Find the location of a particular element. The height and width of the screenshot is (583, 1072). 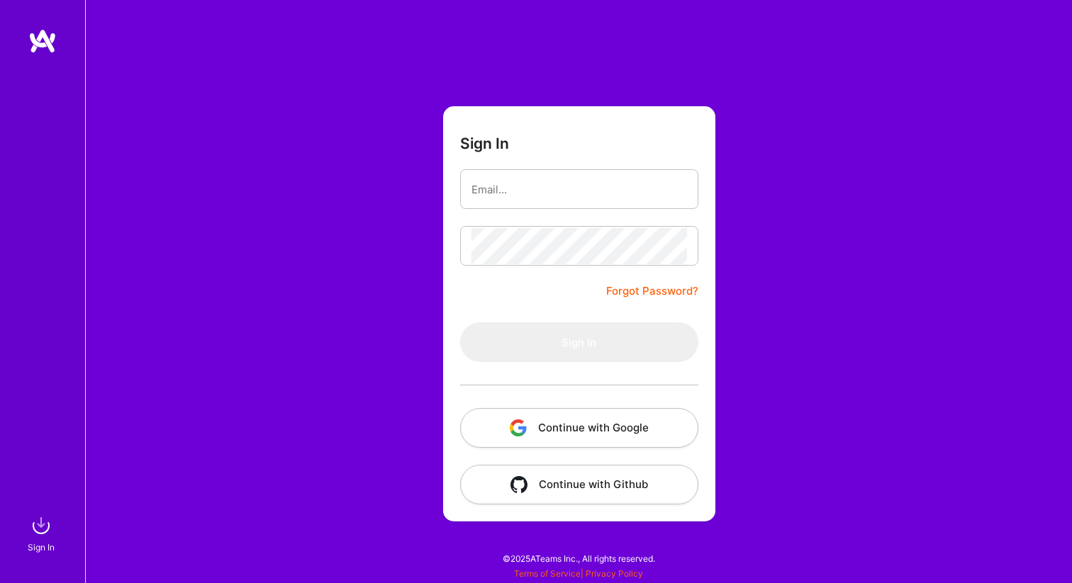

img: logo is located at coordinates (43, 41).